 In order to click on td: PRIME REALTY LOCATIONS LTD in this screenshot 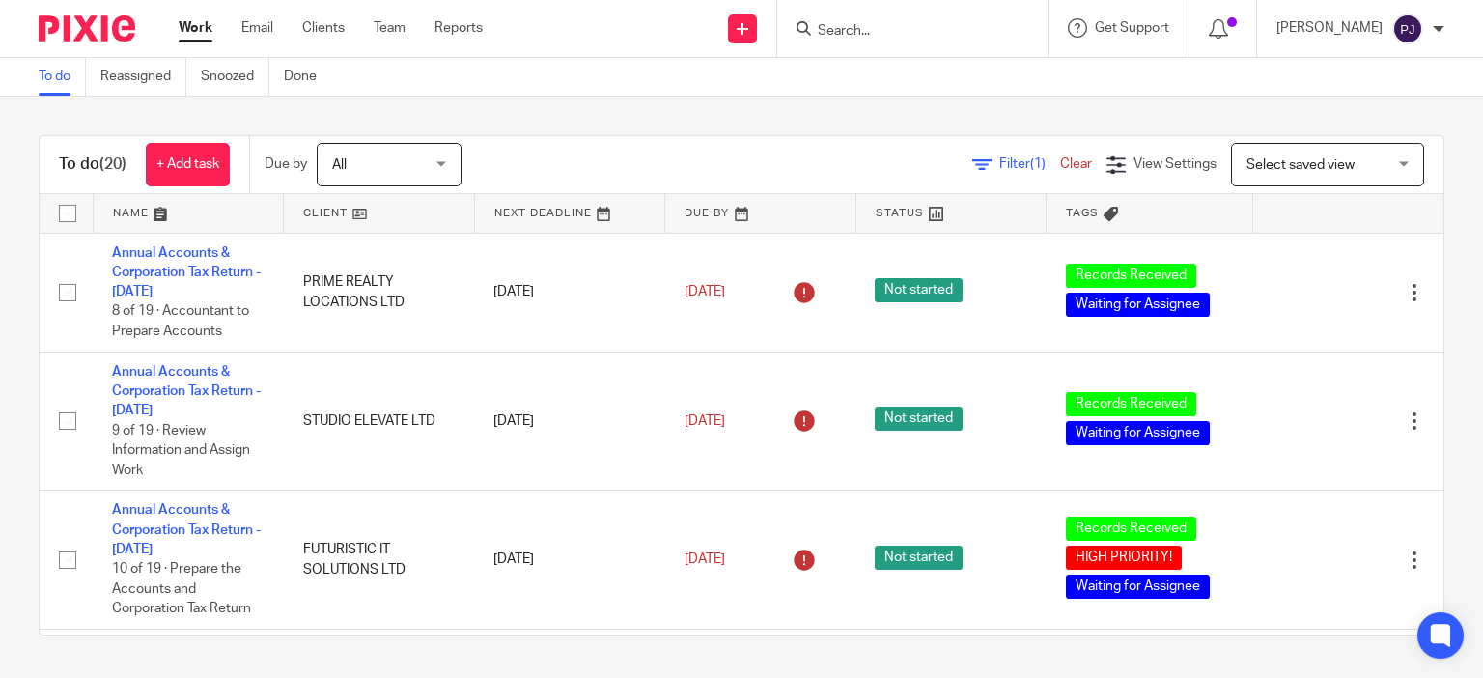, I will do `click(379, 292)`.